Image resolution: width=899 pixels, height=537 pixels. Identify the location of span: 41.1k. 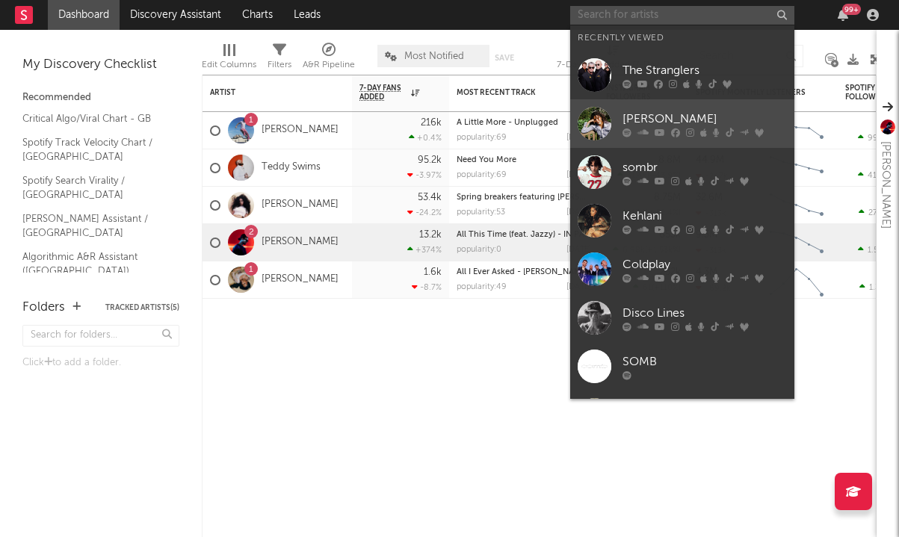
(877, 176).